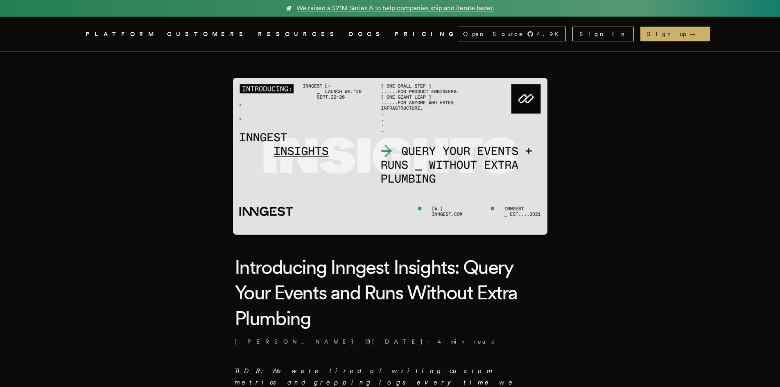  I want to click on span: 4.9 K, so click(550, 34).